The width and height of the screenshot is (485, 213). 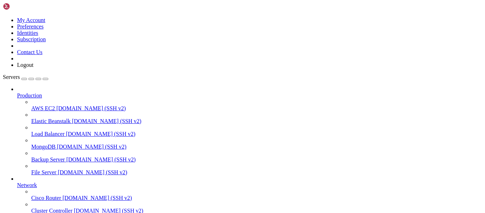 What do you see at coordinates (43, 108) in the screenshot?
I see `span: AWS EC2` at bounding box center [43, 108].